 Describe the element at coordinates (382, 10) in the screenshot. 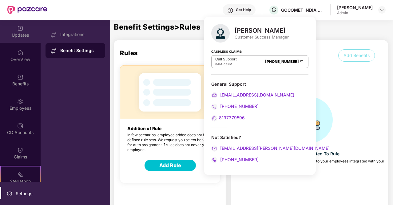

I see `img: svg+xml;base64,PHN2ZyBpZD0iRHJvcGRvd24tMzJ4MzIiIHhtbG5zPSJodHRwOi8vd3d3LnczLm9yZy8yMDAwL3N2ZyIgd2...` at that location.